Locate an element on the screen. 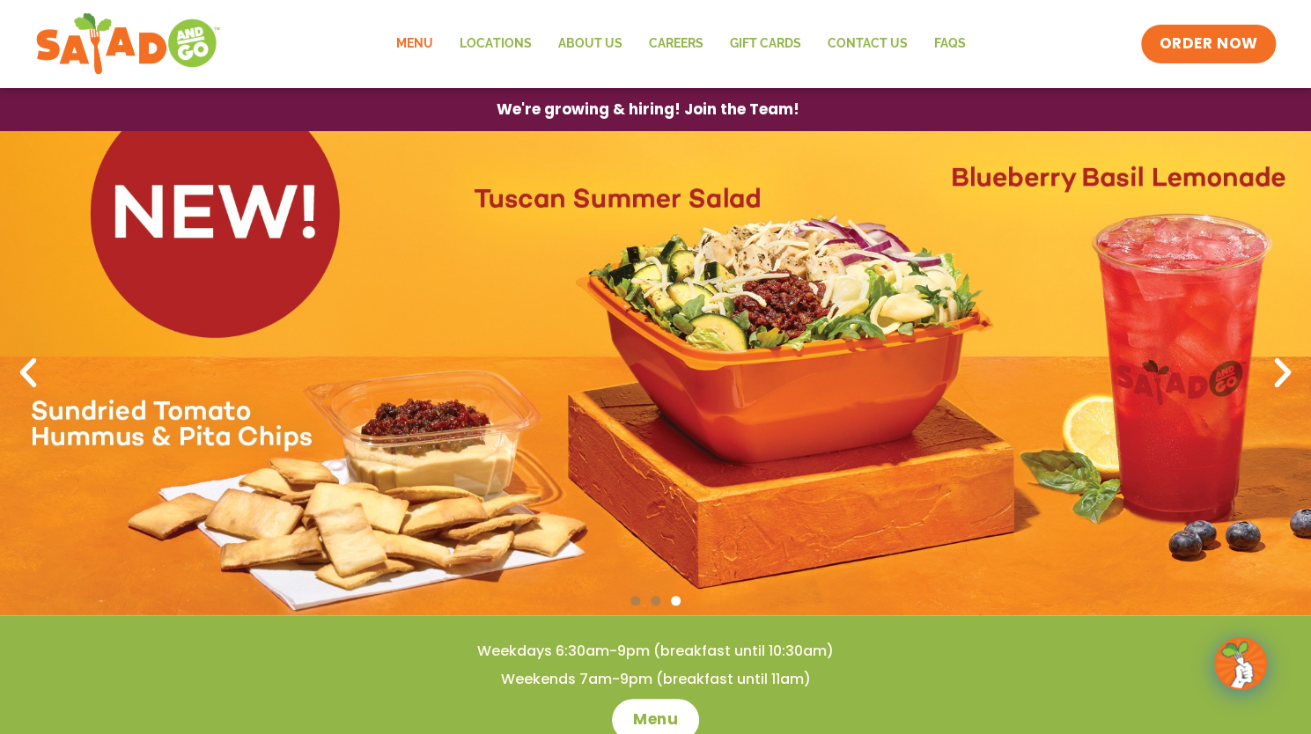  div: Next slide is located at coordinates (1283, 373).